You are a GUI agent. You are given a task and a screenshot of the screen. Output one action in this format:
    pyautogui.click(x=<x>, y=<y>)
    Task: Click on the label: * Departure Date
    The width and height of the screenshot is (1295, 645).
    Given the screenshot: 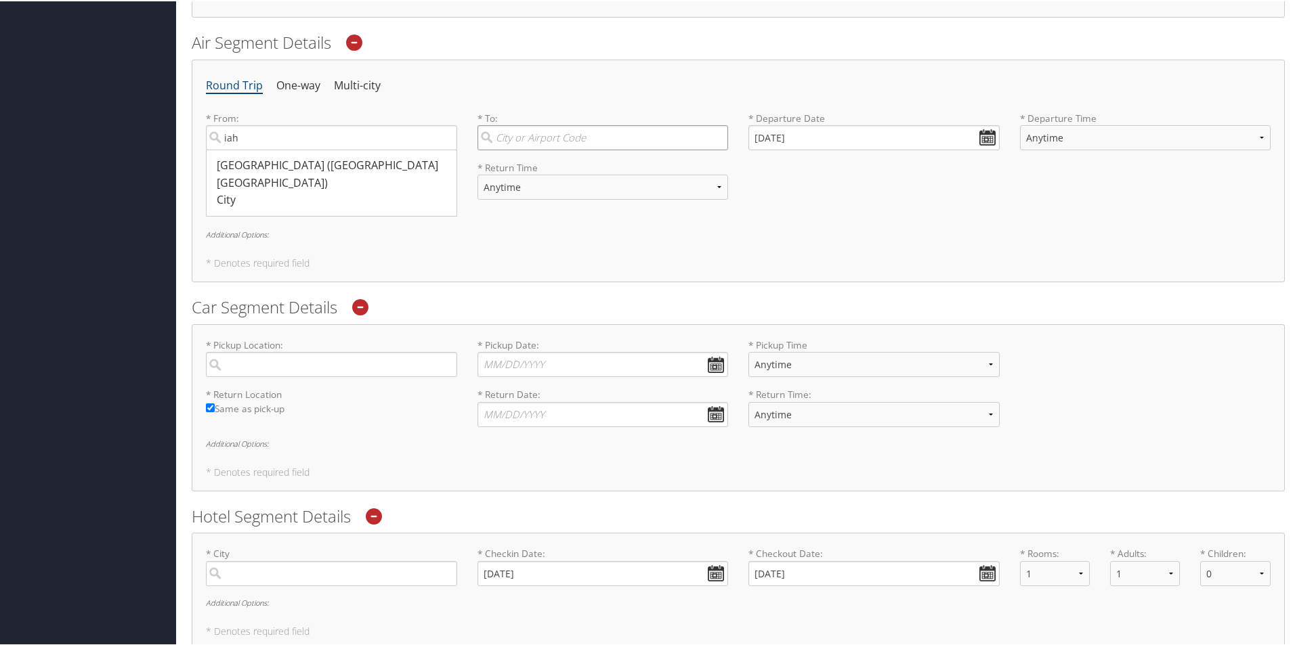 What is the action you would take?
    pyautogui.click(x=874, y=117)
    